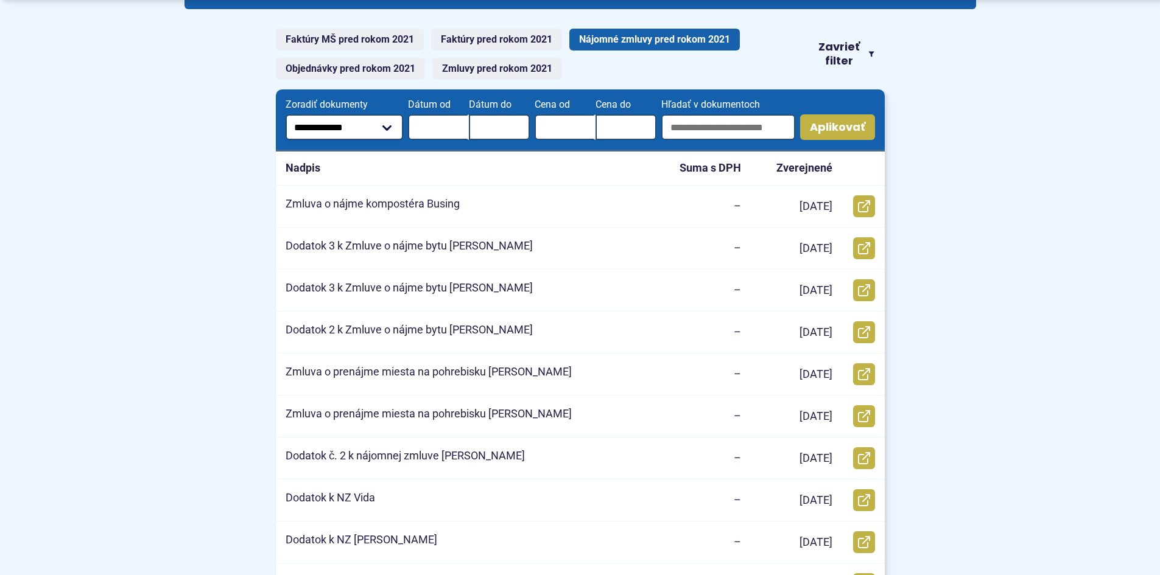 The width and height of the screenshot is (1160, 575). What do you see at coordinates (350, 69) in the screenshot?
I see `a: Objednávky pred rokom 2021` at bounding box center [350, 69].